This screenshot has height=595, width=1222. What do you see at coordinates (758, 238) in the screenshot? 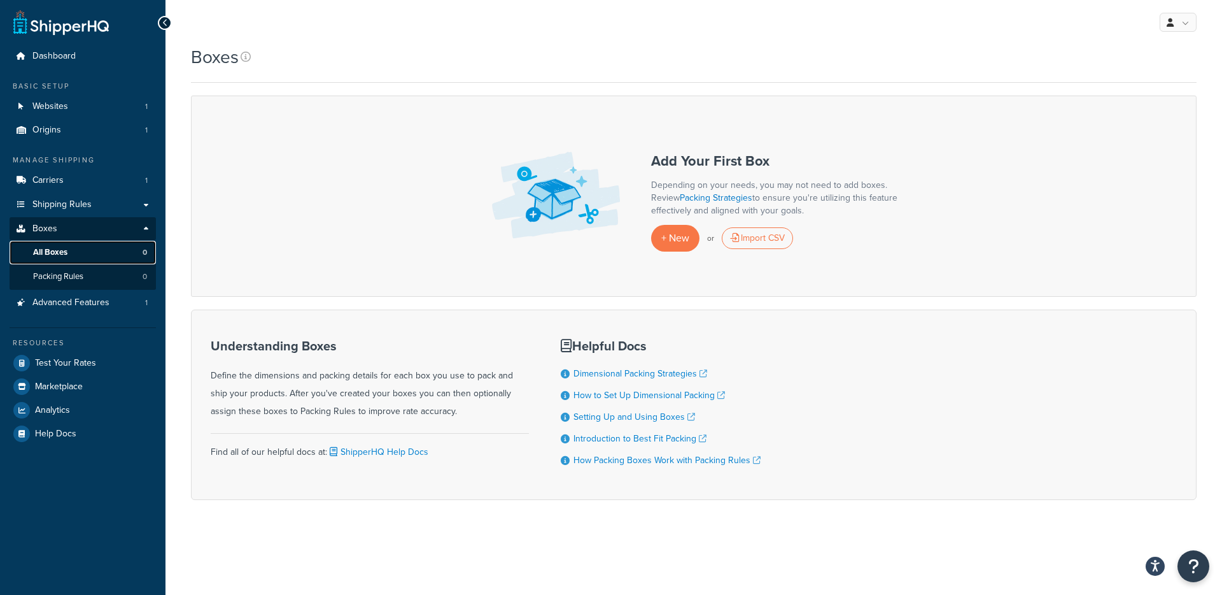
I see `div: Import CSV` at bounding box center [758, 238].